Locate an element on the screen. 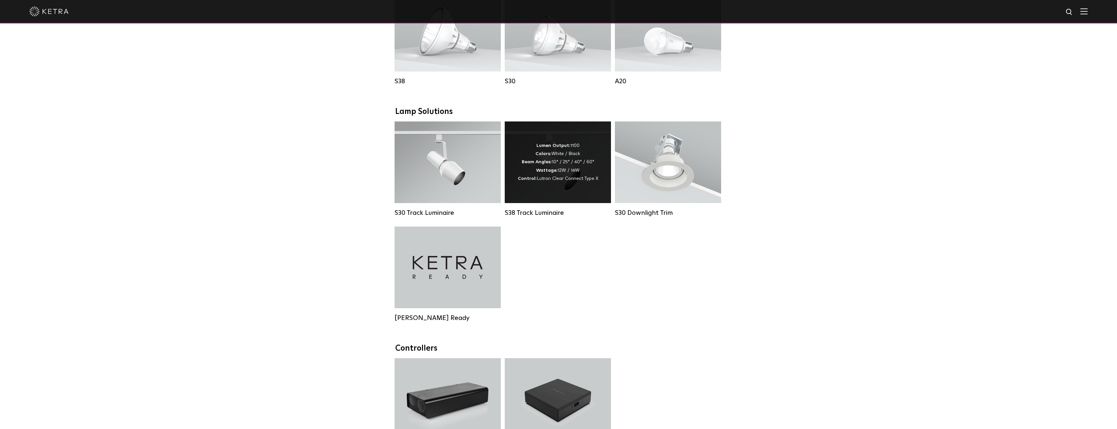 The image size is (1117, 429). div: S30 Downlight Trim is located at coordinates (668, 213).